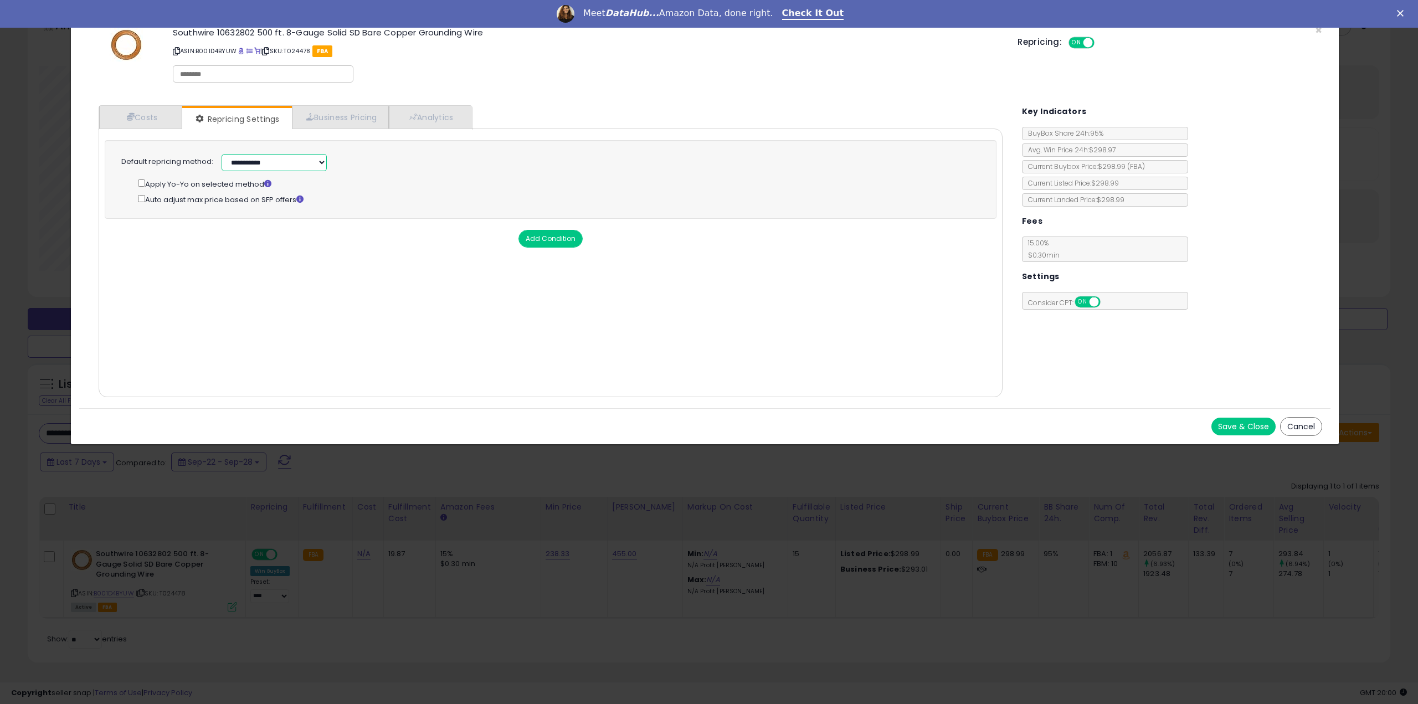 This screenshot has height=704, width=1418. What do you see at coordinates (340, 117) in the screenshot?
I see `a: Business Pricing` at bounding box center [340, 117].